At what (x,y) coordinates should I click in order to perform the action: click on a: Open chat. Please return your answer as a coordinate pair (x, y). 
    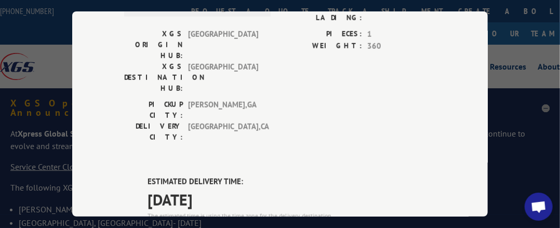
    Looking at the image, I should click on (539, 207).